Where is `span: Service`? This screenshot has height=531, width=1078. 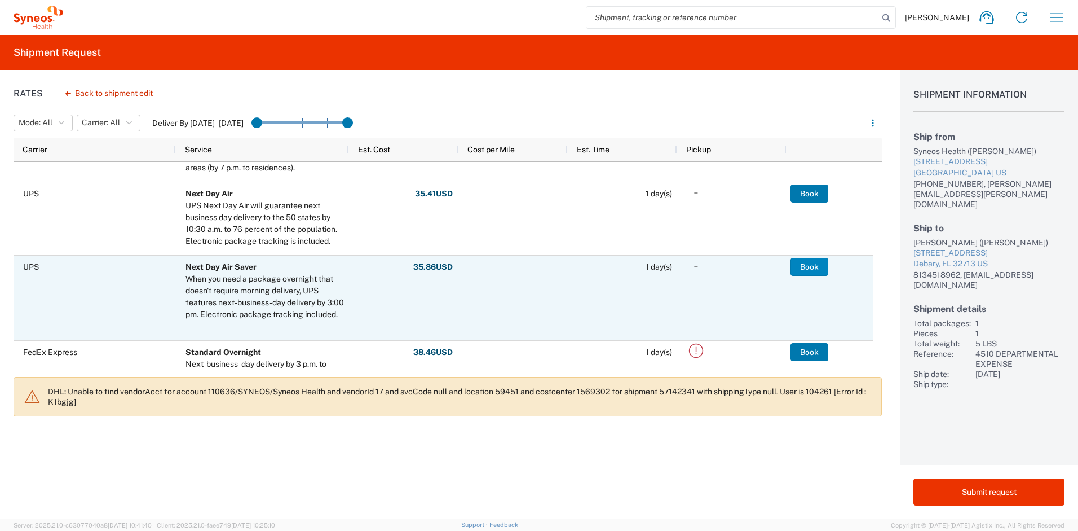 span: Service is located at coordinates (199, 149).